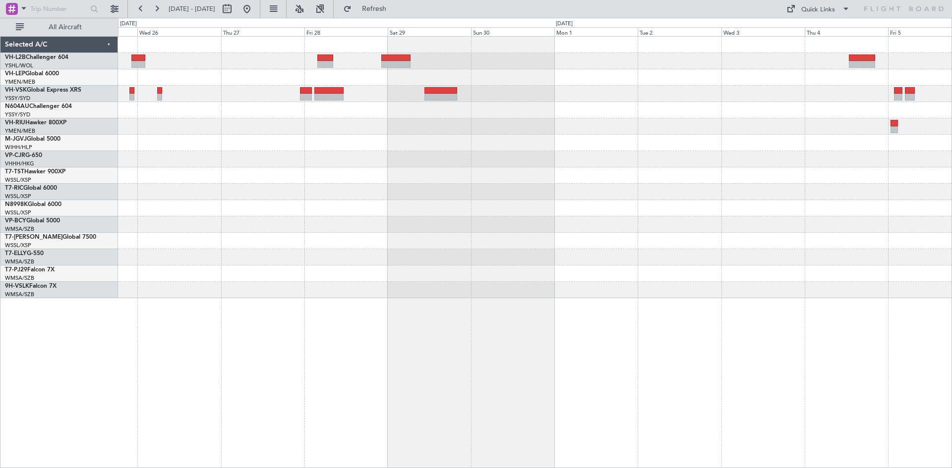 Image resolution: width=952 pixels, height=468 pixels. Describe the element at coordinates (17, 107) in the screenshot. I see `span: N604AU` at that location.